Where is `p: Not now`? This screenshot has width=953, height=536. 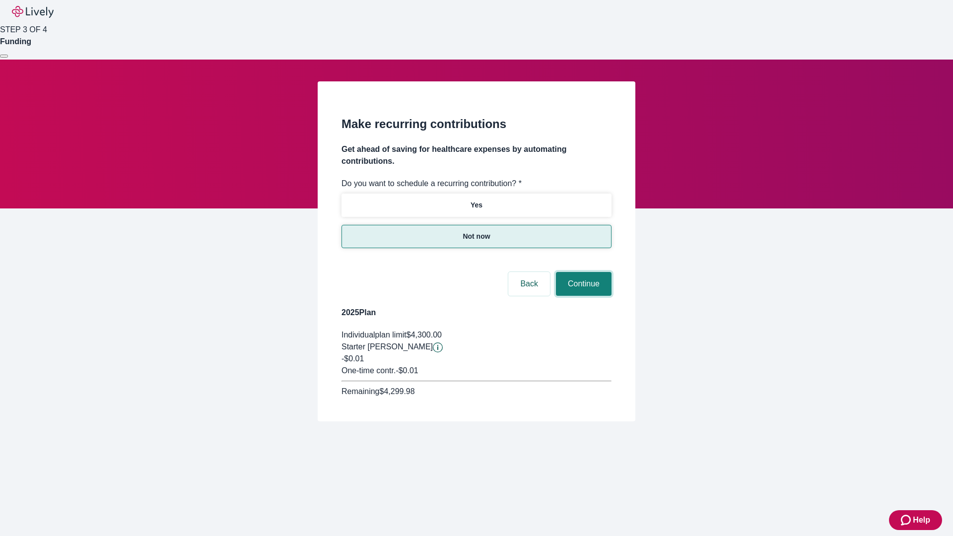
p: Not now is located at coordinates (476, 236).